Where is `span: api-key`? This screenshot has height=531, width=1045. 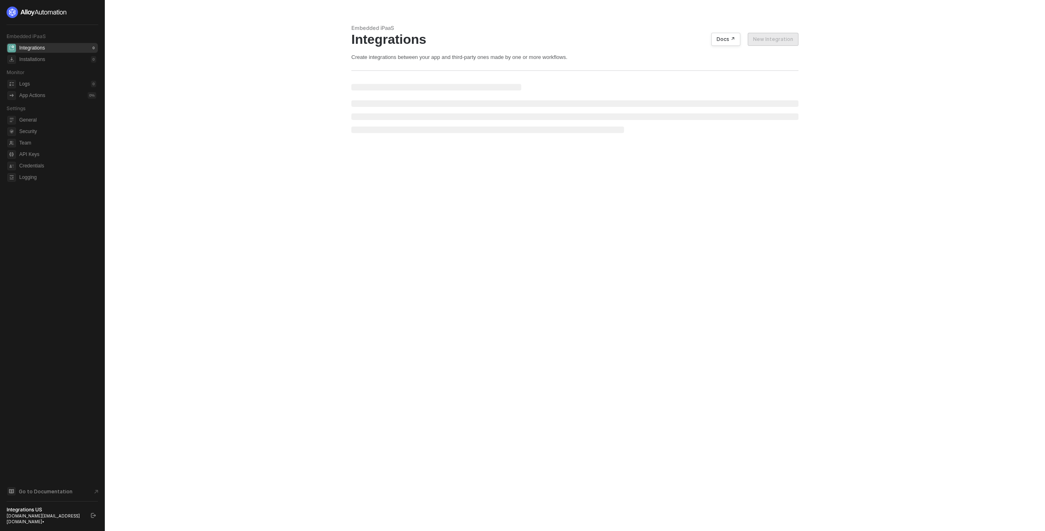 span: api-key is located at coordinates (11, 154).